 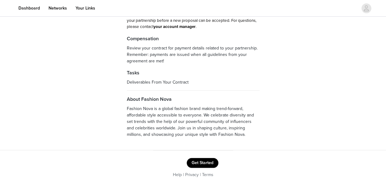 I want to click on a: Networks, so click(x=58, y=8).